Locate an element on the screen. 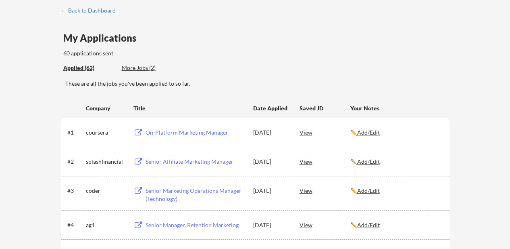  div: #3 is located at coordinates (75, 190).